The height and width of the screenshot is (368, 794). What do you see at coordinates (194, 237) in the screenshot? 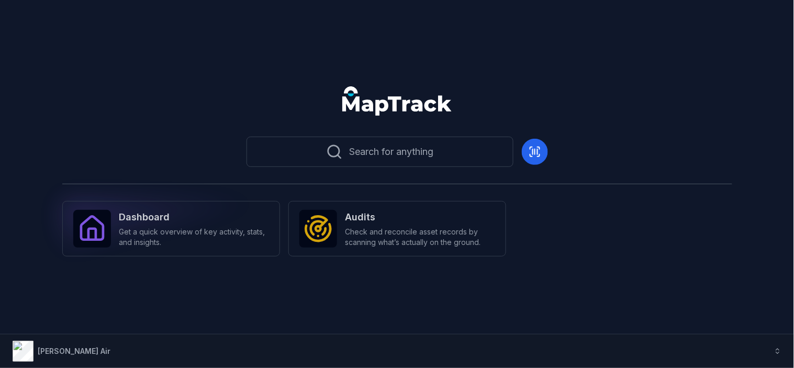
I see `span: Get a quick overview of key activity, stats, and insights.` at bounding box center [194, 237].